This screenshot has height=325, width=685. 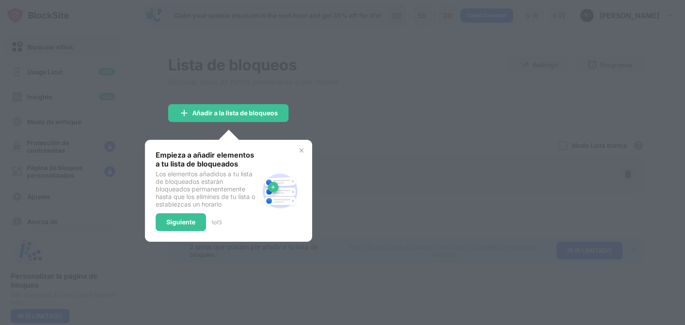 I want to click on div: 1 of 3, so click(x=216, y=222).